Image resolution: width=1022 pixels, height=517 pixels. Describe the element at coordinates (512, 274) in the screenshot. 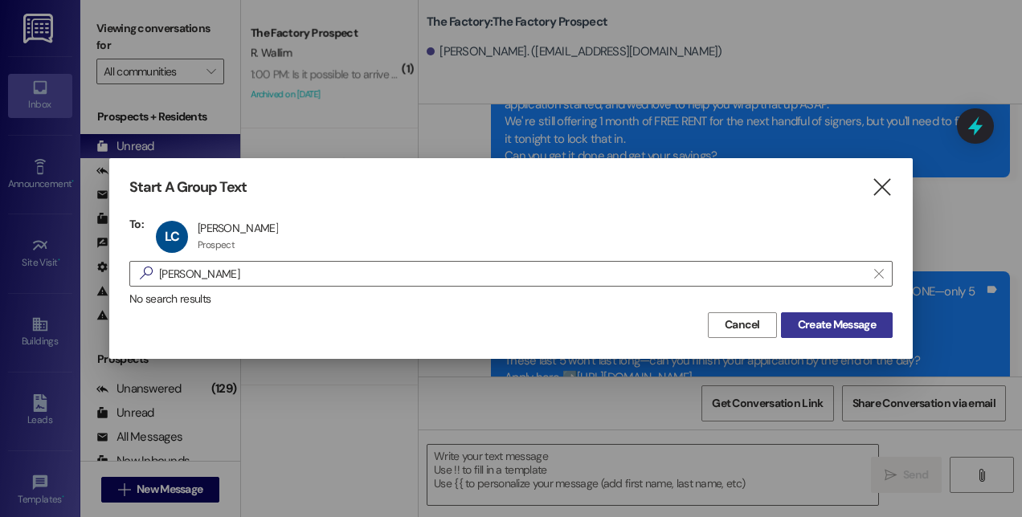

I see `input: Search for any contact or apartment` at that location.